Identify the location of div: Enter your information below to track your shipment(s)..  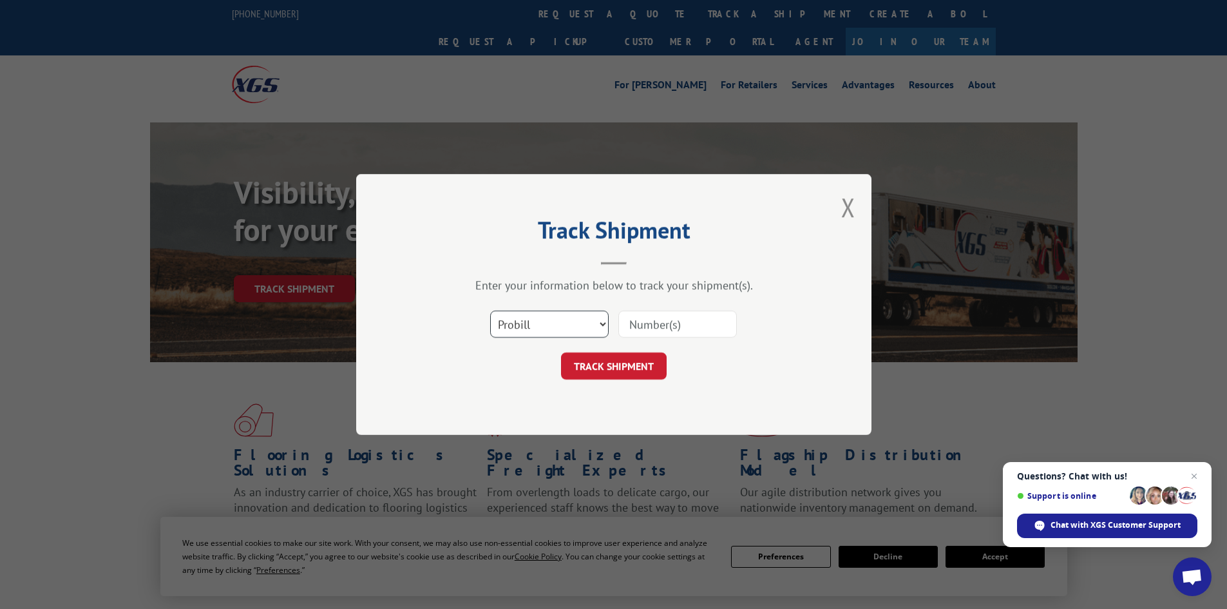
(614, 285).